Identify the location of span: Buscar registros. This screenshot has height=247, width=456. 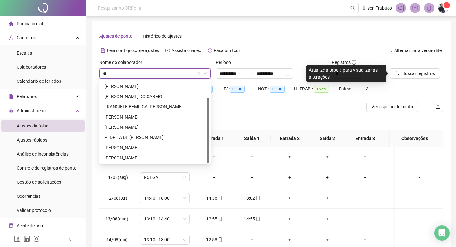
(418, 74).